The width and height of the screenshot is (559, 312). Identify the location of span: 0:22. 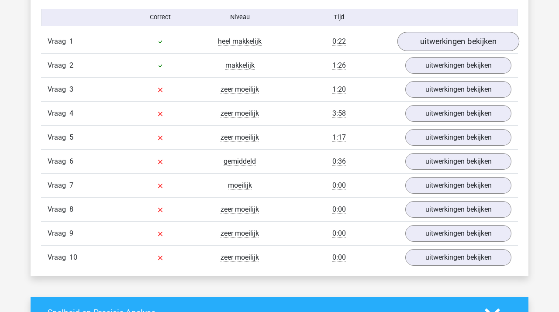
(339, 42).